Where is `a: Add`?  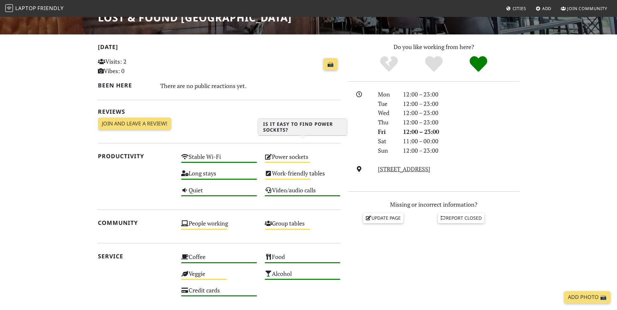
a: Add is located at coordinates (543, 8).